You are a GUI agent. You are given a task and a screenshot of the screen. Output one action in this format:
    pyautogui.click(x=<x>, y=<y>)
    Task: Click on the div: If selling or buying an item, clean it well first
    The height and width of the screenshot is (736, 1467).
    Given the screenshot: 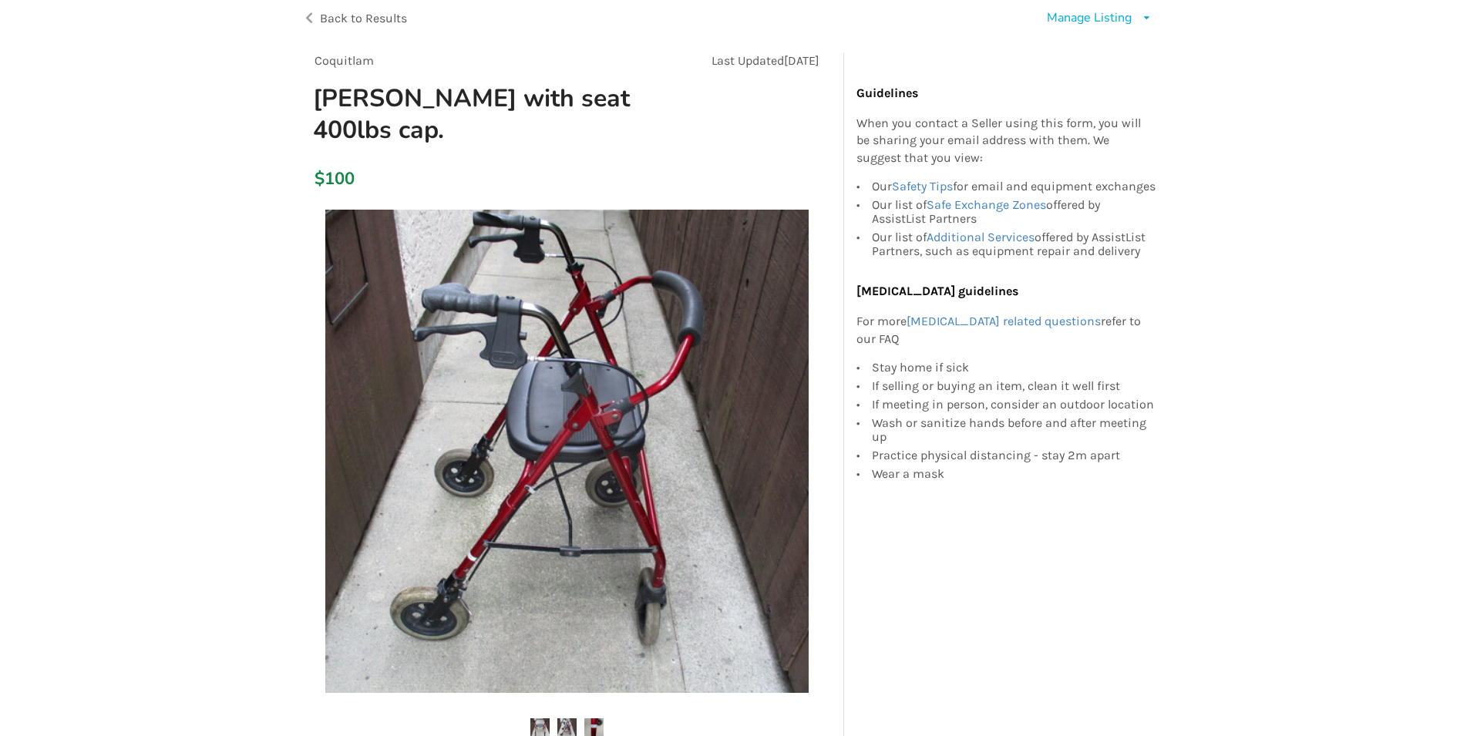 What is the action you would take?
    pyautogui.click(x=1015, y=386)
    